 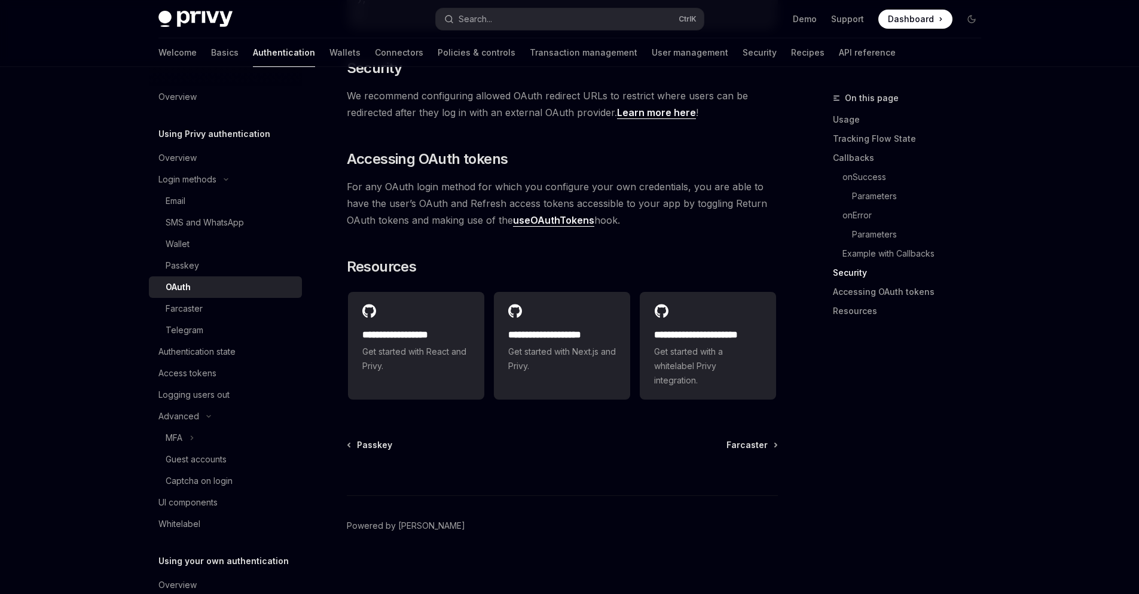 What do you see at coordinates (476, 53) in the screenshot?
I see `a: Policies & controls` at bounding box center [476, 53].